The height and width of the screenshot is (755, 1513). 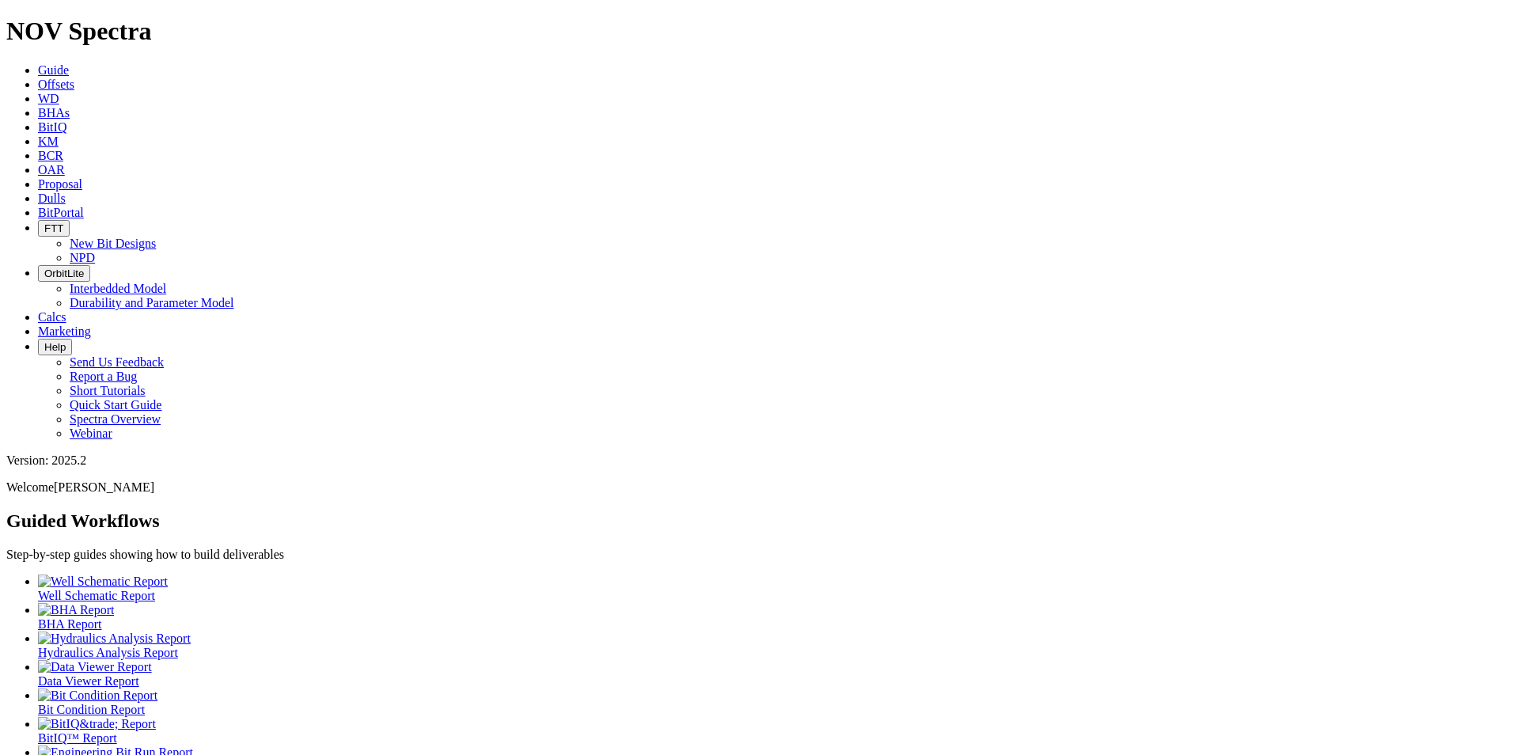 I want to click on h1: NOV Spectra, so click(x=756, y=31).